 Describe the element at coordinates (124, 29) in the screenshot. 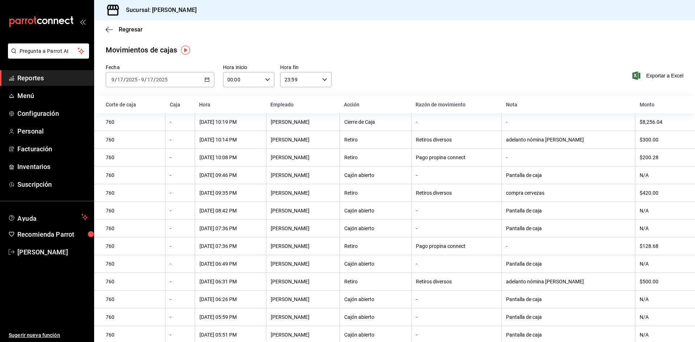

I see `button: Regresar` at that location.